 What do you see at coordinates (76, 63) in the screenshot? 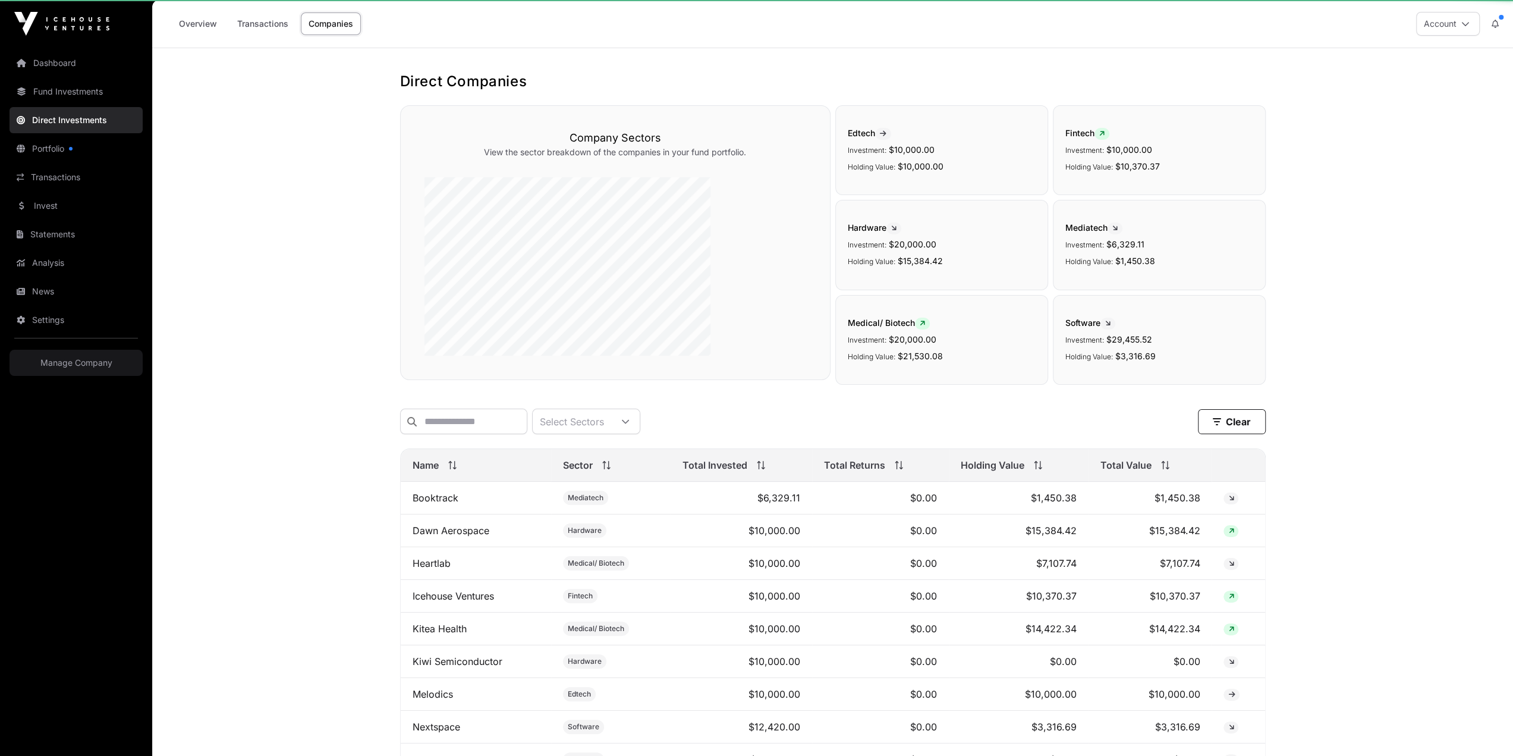
I see `a: Dashboard` at bounding box center [76, 63].